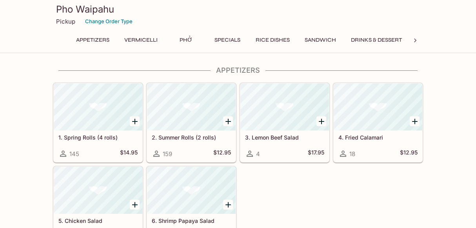  Describe the element at coordinates (320, 40) in the screenshot. I see `button: Sandwich` at that location.